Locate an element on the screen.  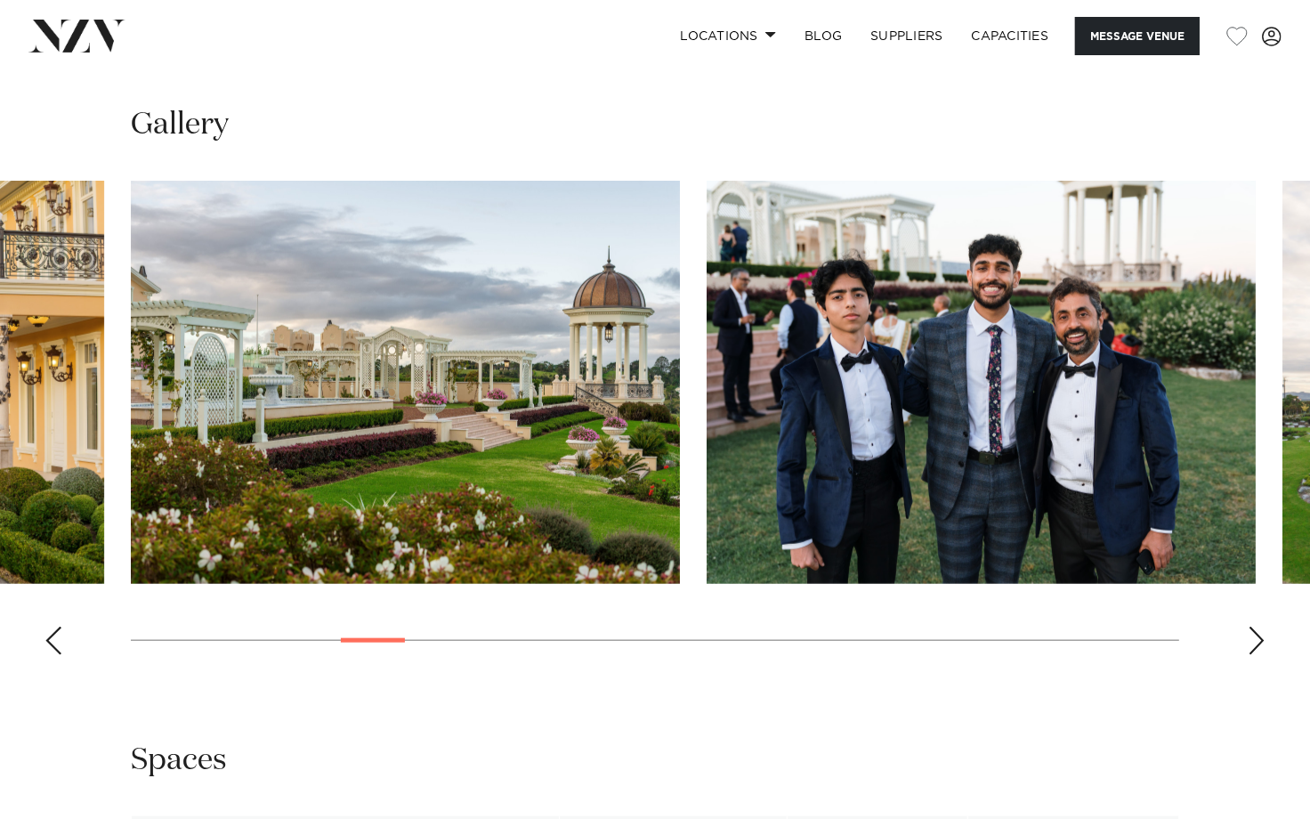
button: Message Venue is located at coordinates (1138, 36).